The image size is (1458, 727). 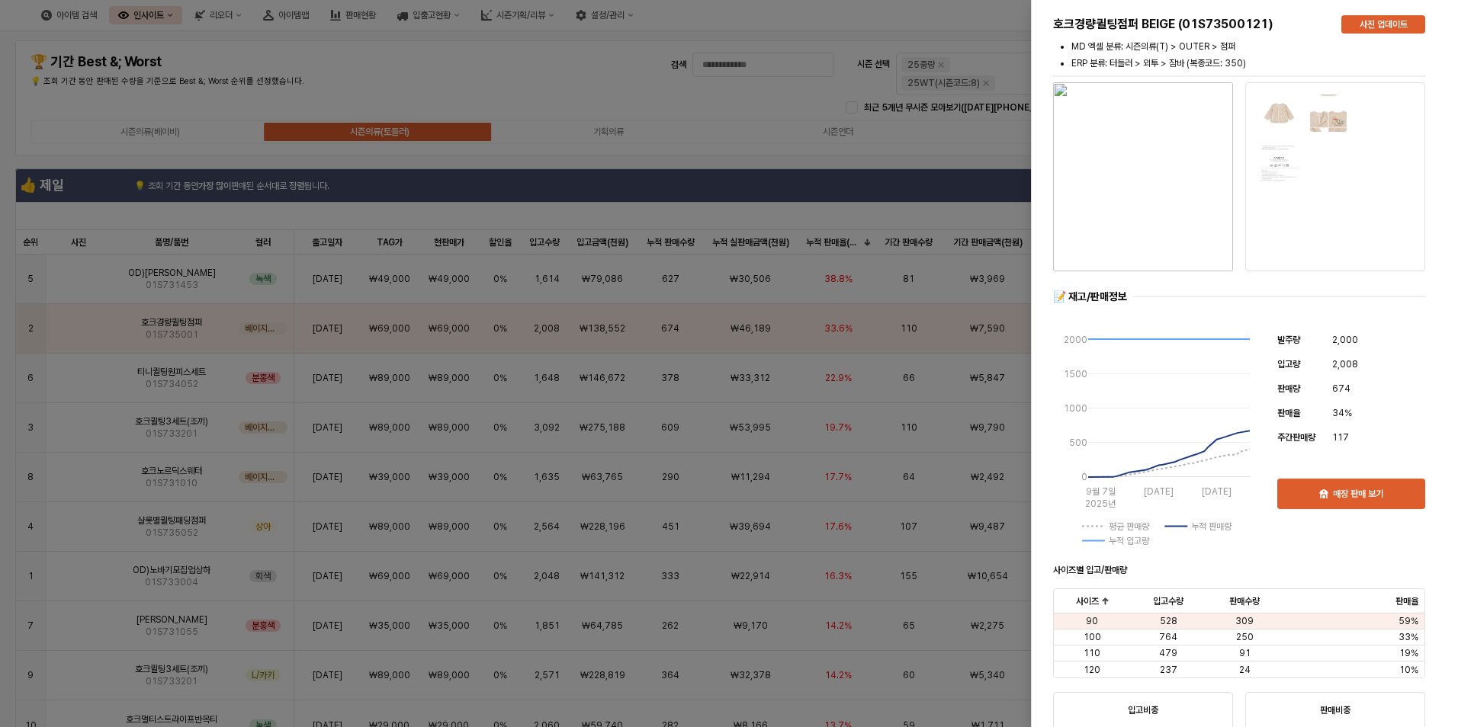 What do you see at coordinates (1244, 670) in the screenshot?
I see `span: 24` at bounding box center [1244, 670].